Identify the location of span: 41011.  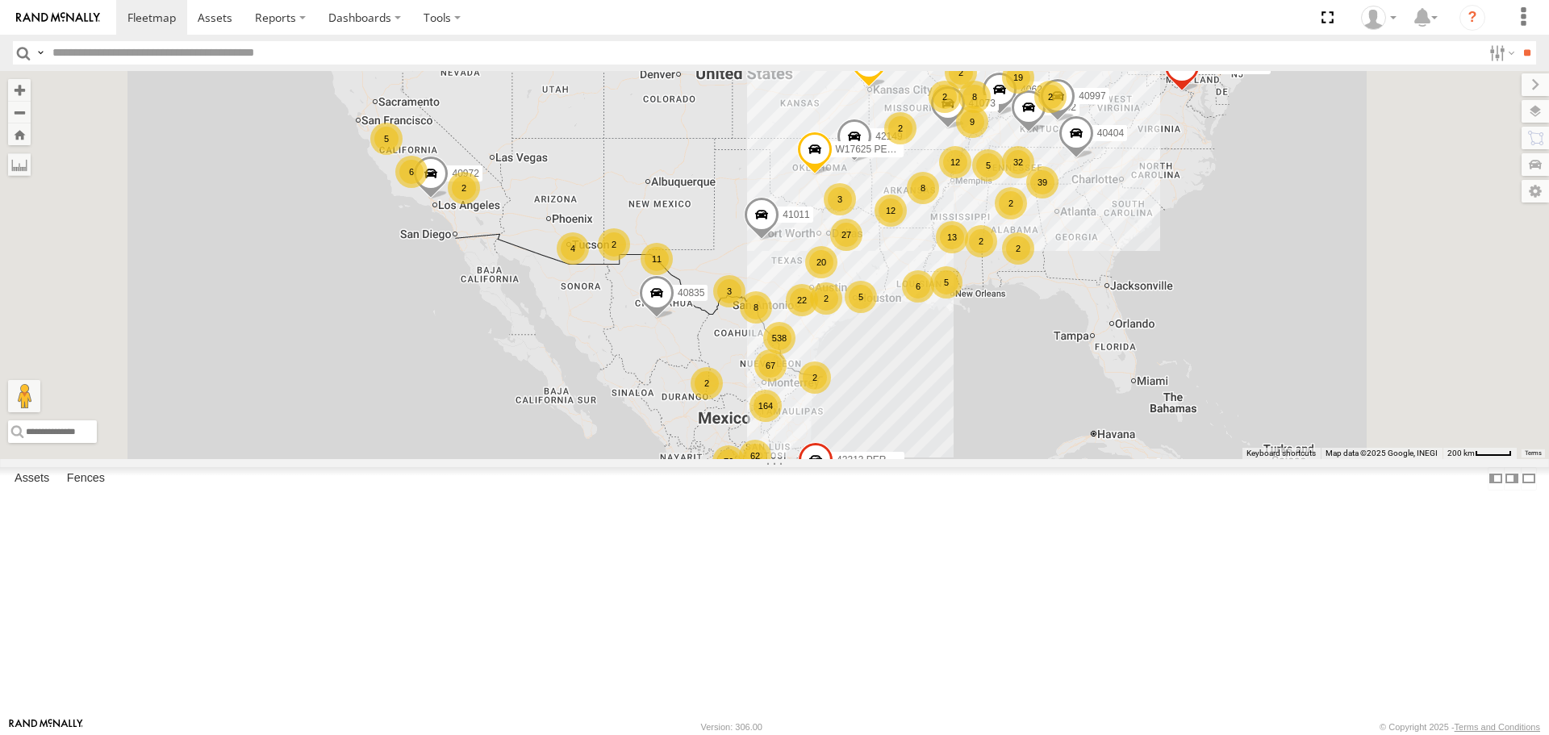
(795, 215).